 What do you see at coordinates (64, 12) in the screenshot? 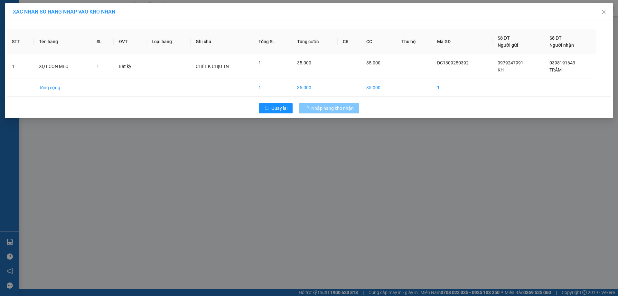
I see `span: XÁC NHẬN SỐ HÀNG NHẬP VÀO KHO NHẬN` at bounding box center [64, 12].